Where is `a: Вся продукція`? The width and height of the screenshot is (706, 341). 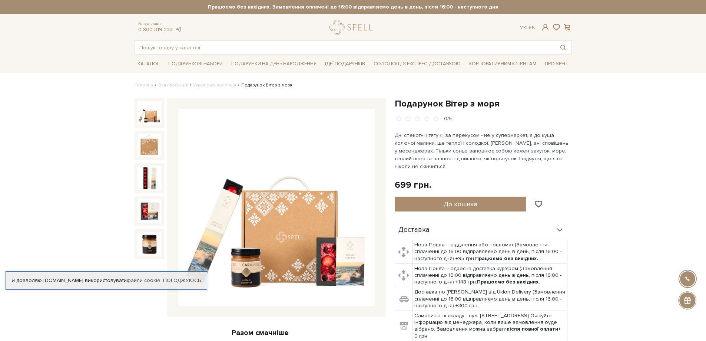 a: Вся продукція is located at coordinates (173, 85).